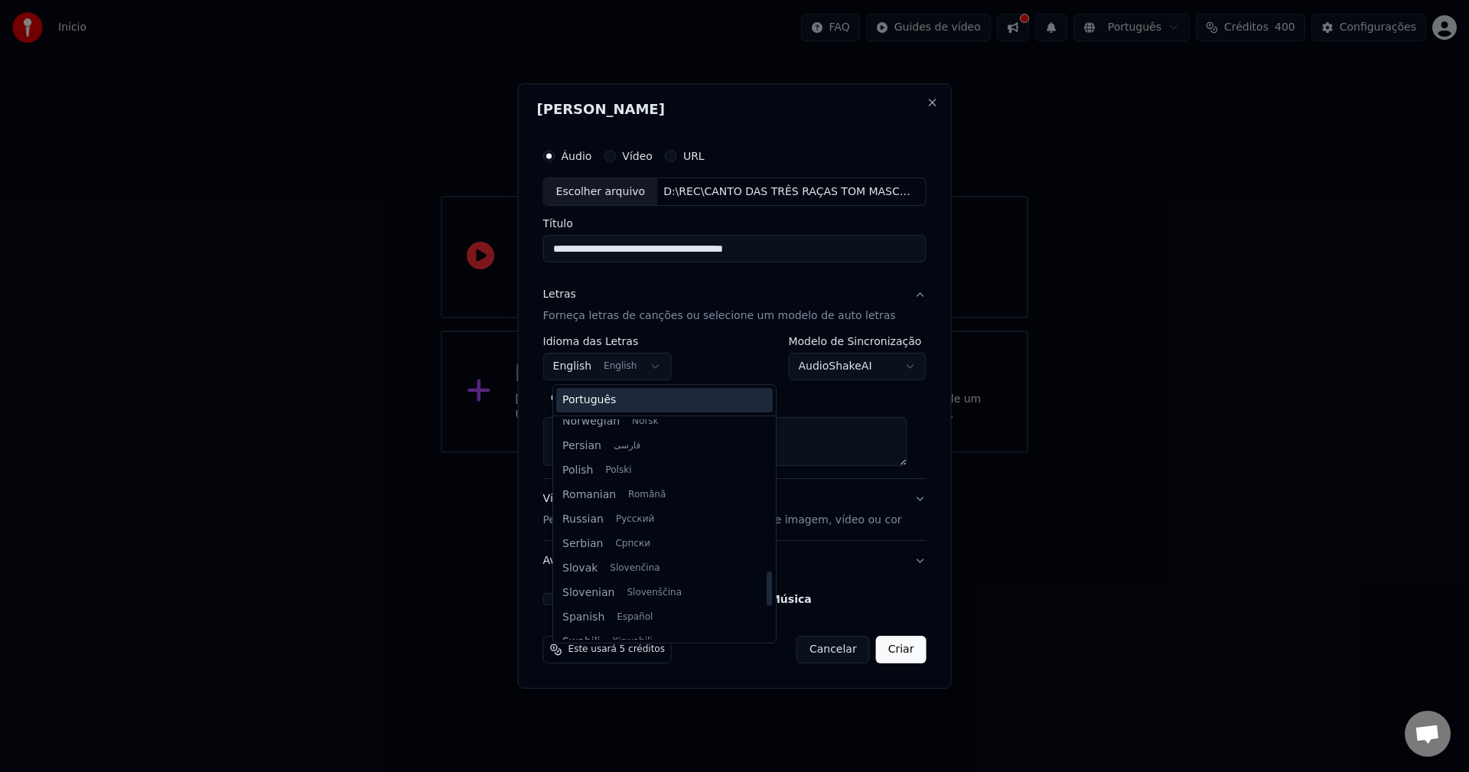 The height and width of the screenshot is (772, 1469). I want to click on span: Persian, so click(581, 446).